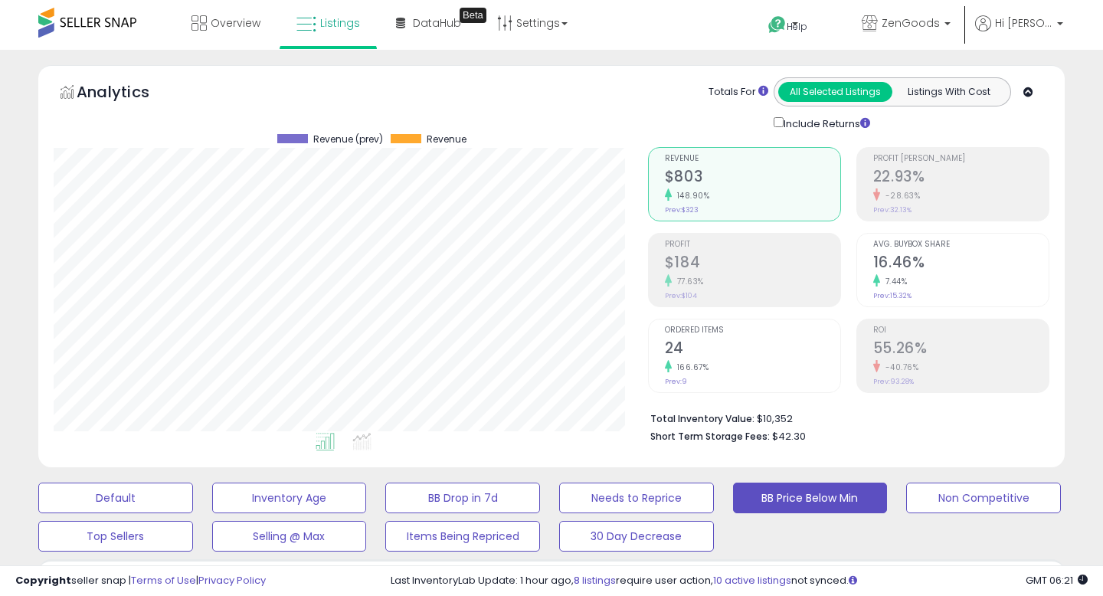  What do you see at coordinates (340, 23) in the screenshot?
I see `span: Listings` at bounding box center [340, 23].